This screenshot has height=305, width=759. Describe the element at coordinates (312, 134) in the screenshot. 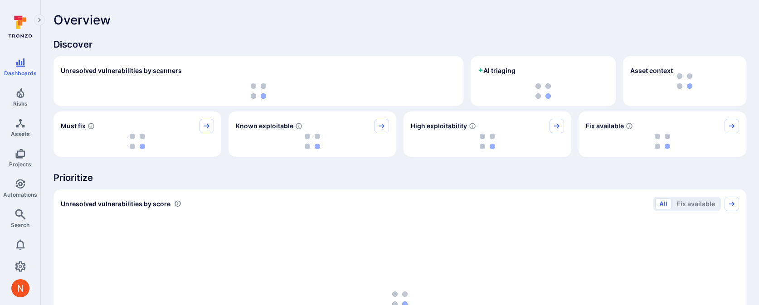

I see `div: Known exploitable` at that location.